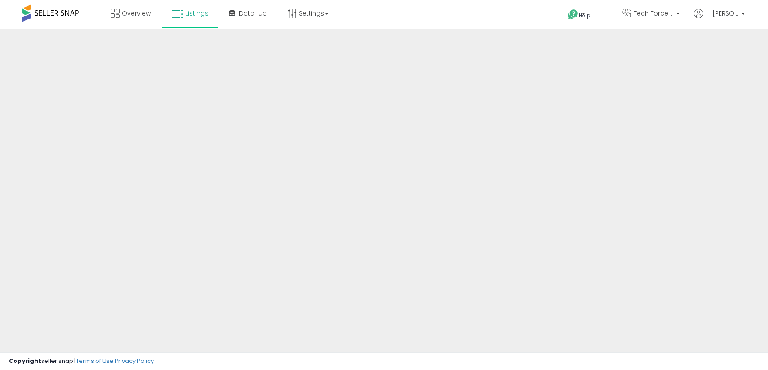  I want to click on div: seller snap | |, so click(81, 361).